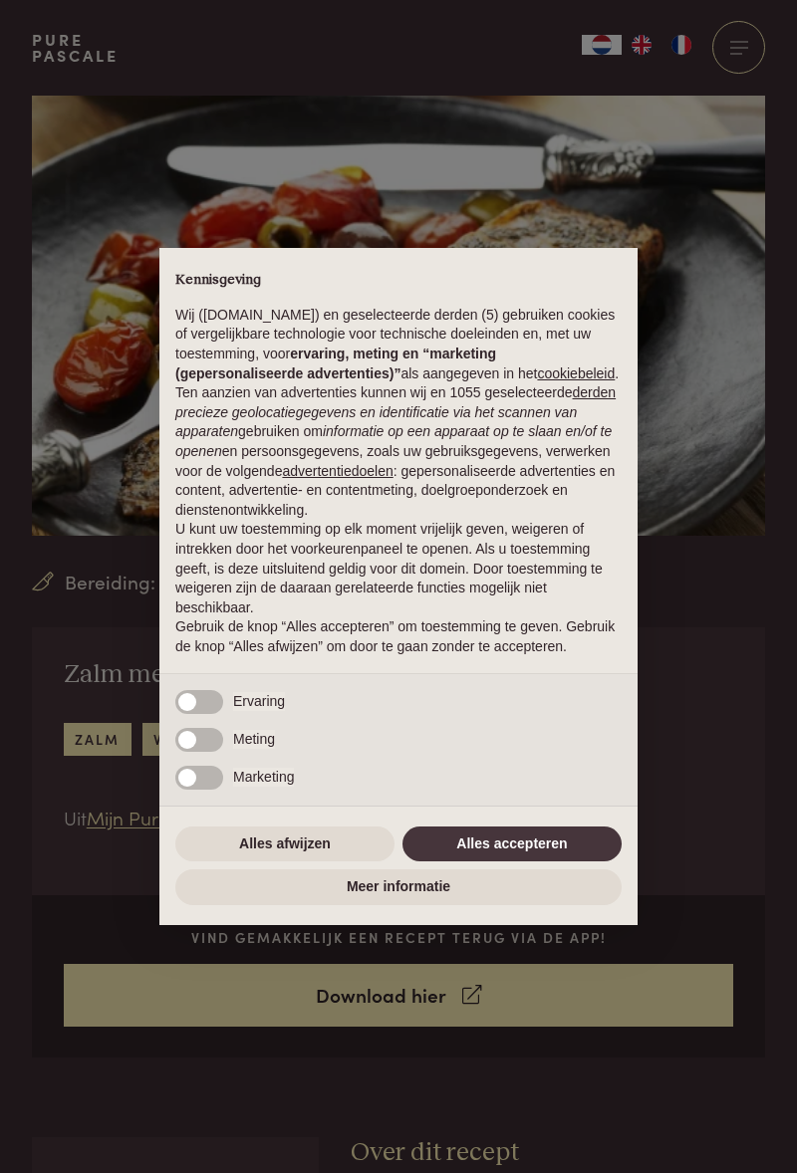 Image resolution: width=797 pixels, height=1173 pixels. Describe the element at coordinates (398, 637) in the screenshot. I see `p: Gebruik de knop “Alles accepteren” om toestemming te geven. Gebruik de knop “Alles afwijzen” om d...` at that location.